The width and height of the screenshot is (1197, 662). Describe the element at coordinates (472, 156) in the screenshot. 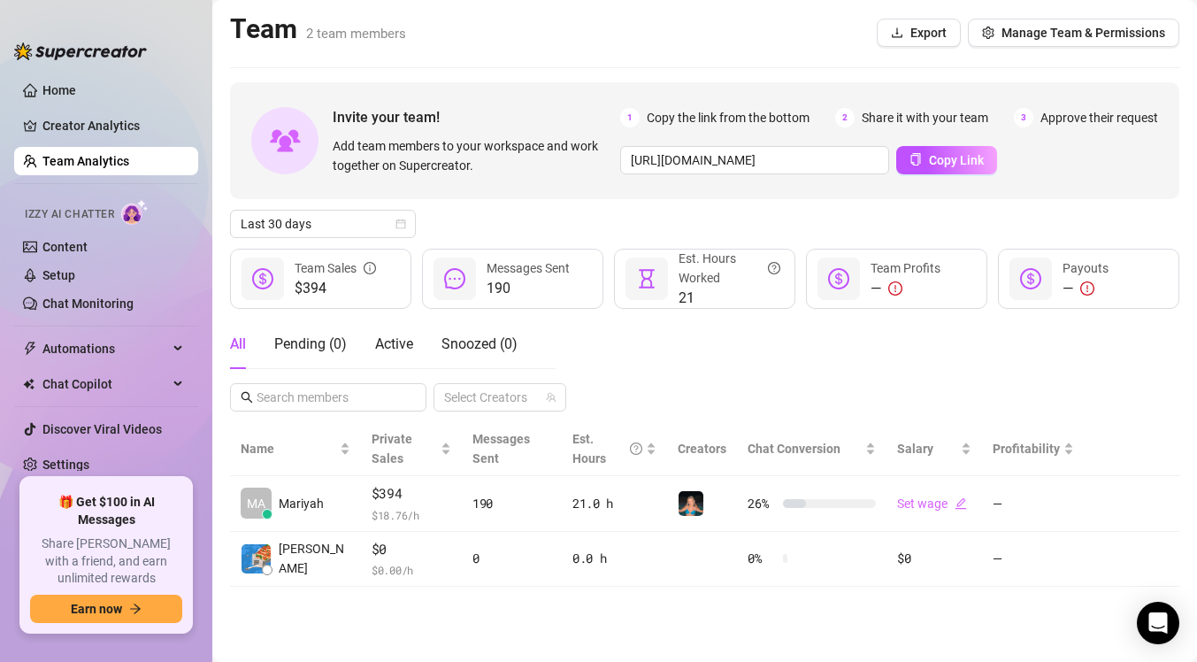

I see `span: Add team members to your workspace and work together on Supercreator.` at that location.